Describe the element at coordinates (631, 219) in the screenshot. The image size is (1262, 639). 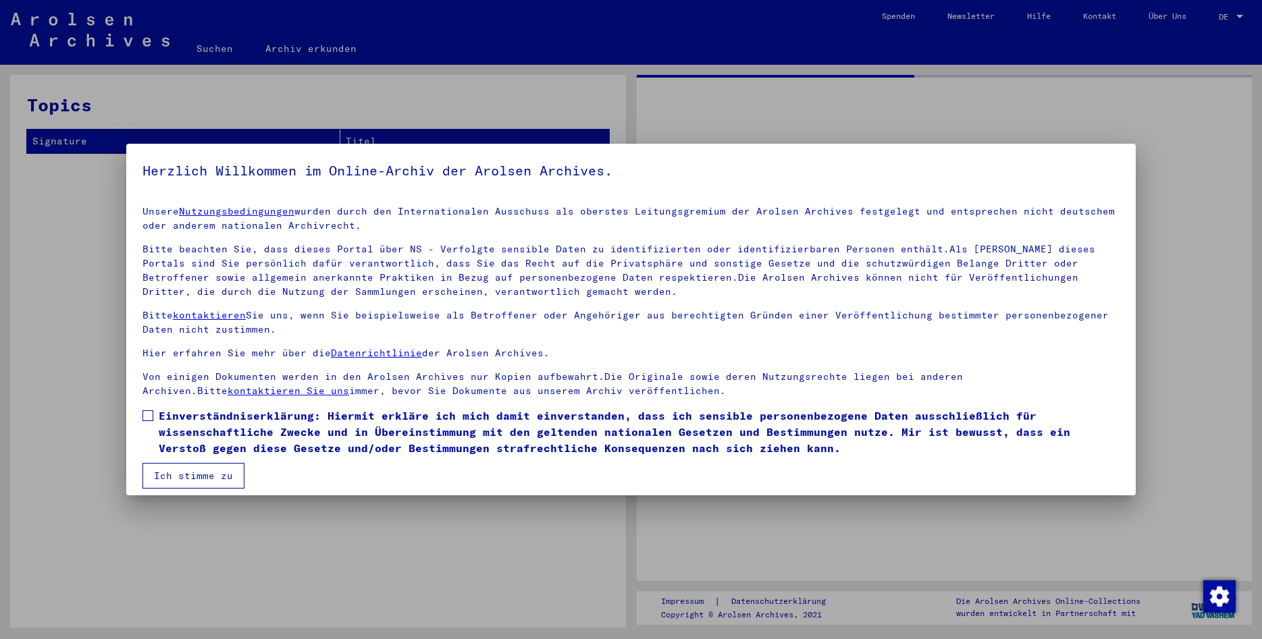
I see `p: Unsere wurden durch den Internationalen Ausschuss als oberstes Leitungsgremium der Arolsen Archiv...` at that location.